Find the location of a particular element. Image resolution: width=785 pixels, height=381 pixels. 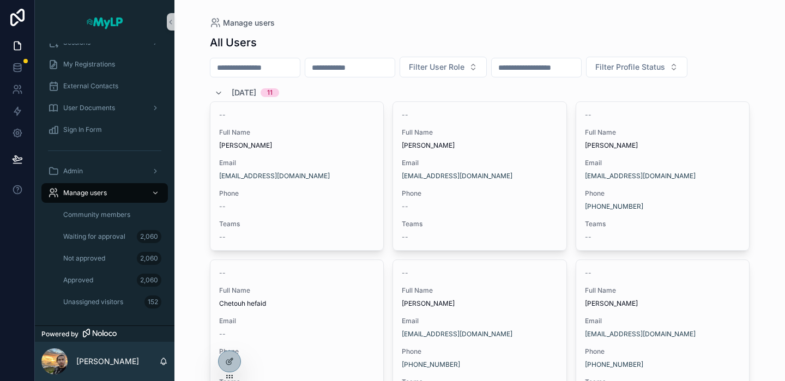

span: Powered by is located at coordinates (60, 334).